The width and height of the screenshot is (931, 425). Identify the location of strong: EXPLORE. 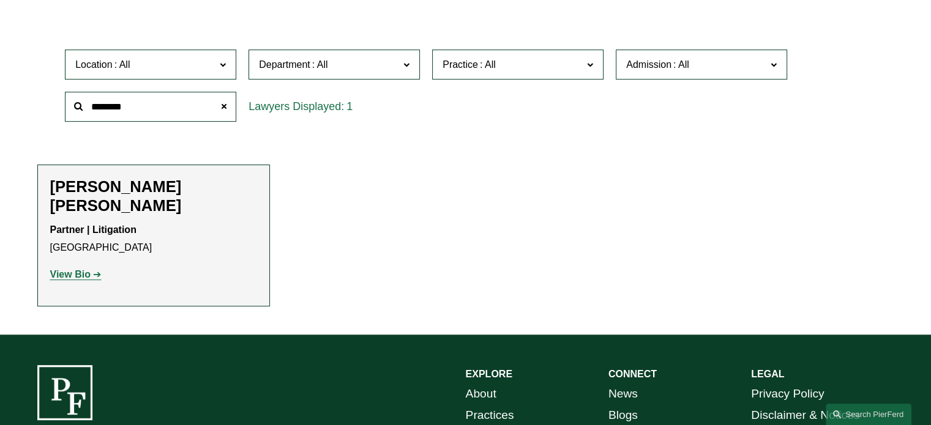
(489, 374).